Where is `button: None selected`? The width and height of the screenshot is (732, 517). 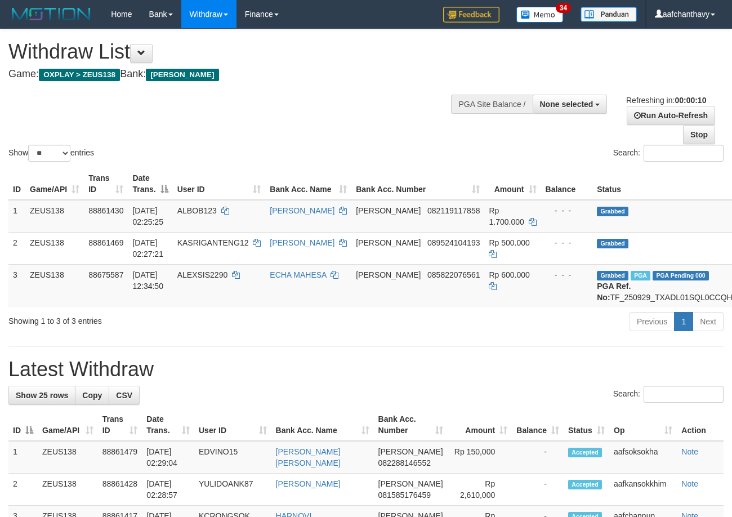
button: None selected is located at coordinates (570, 104).